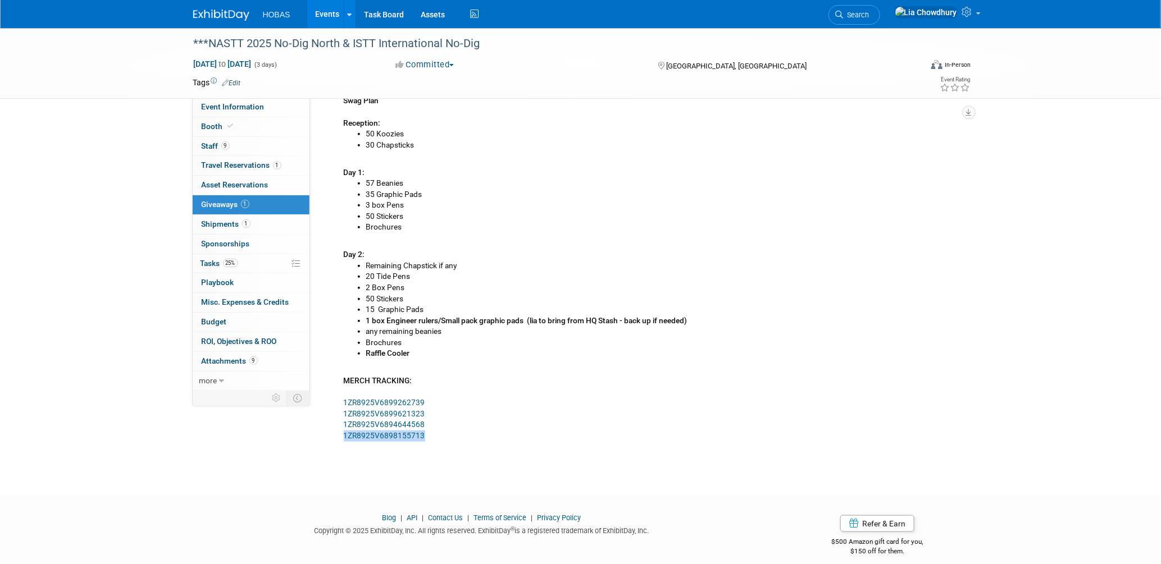 The width and height of the screenshot is (1161, 564). Describe the element at coordinates (230, 361) in the screenshot. I see `span: Attachments` at that location.